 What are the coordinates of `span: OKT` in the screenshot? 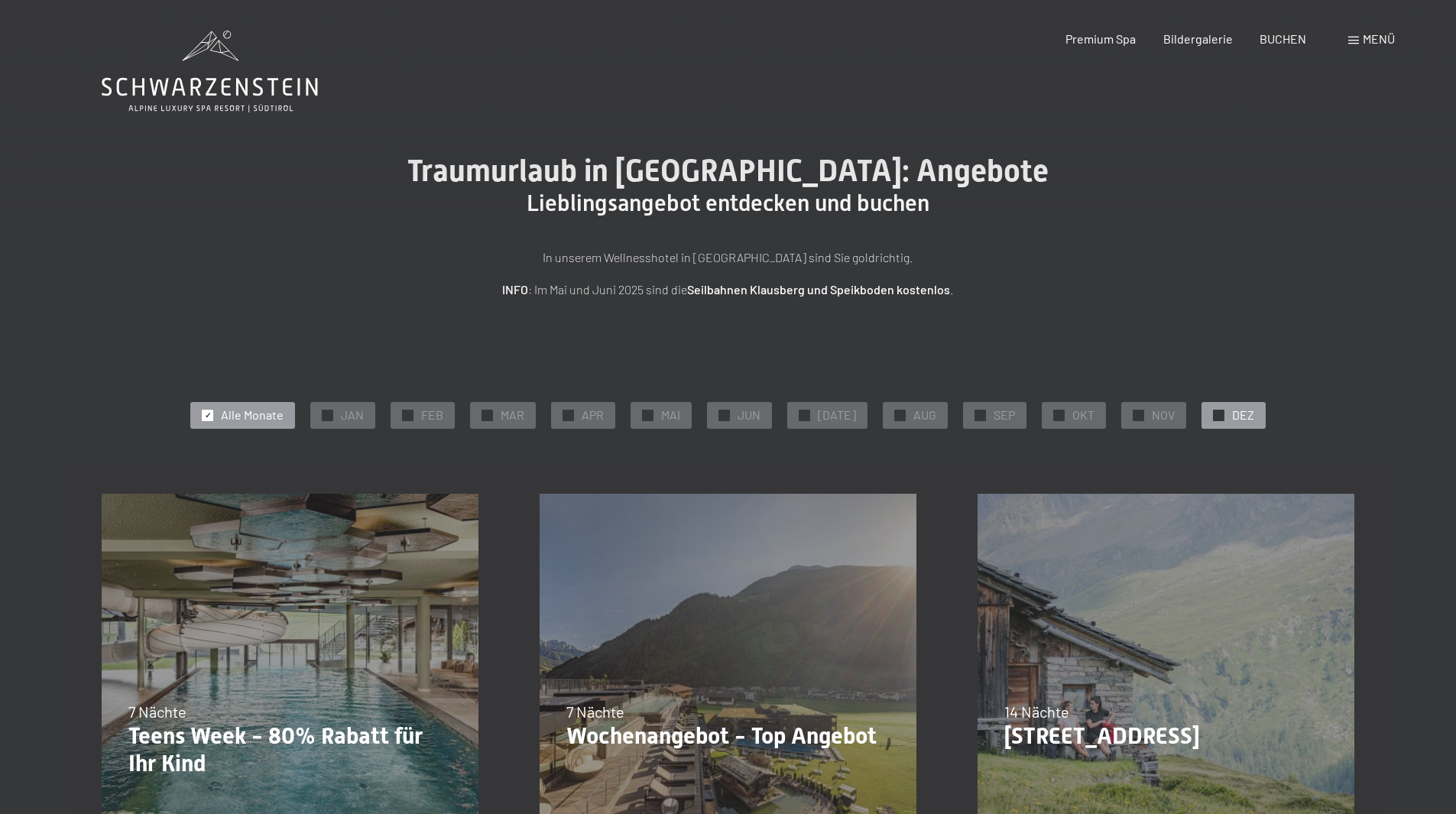 It's located at (1082, 414).